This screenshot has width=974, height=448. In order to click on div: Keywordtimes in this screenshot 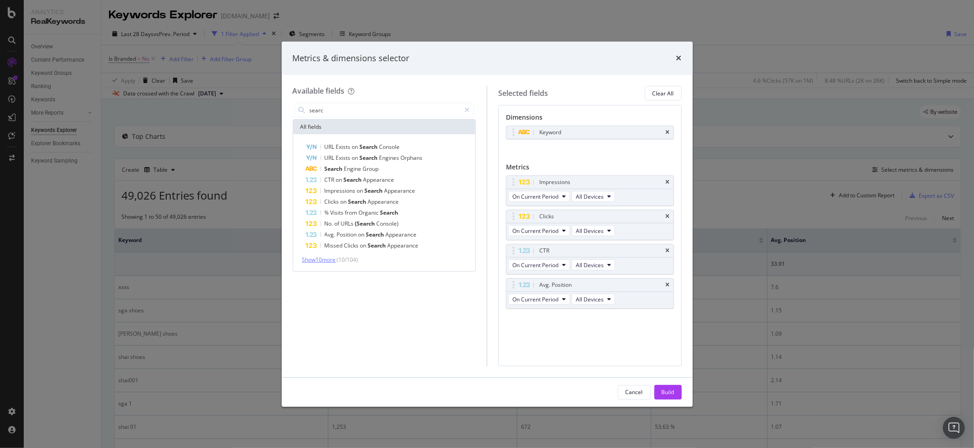, I will do `click(590, 132)`.